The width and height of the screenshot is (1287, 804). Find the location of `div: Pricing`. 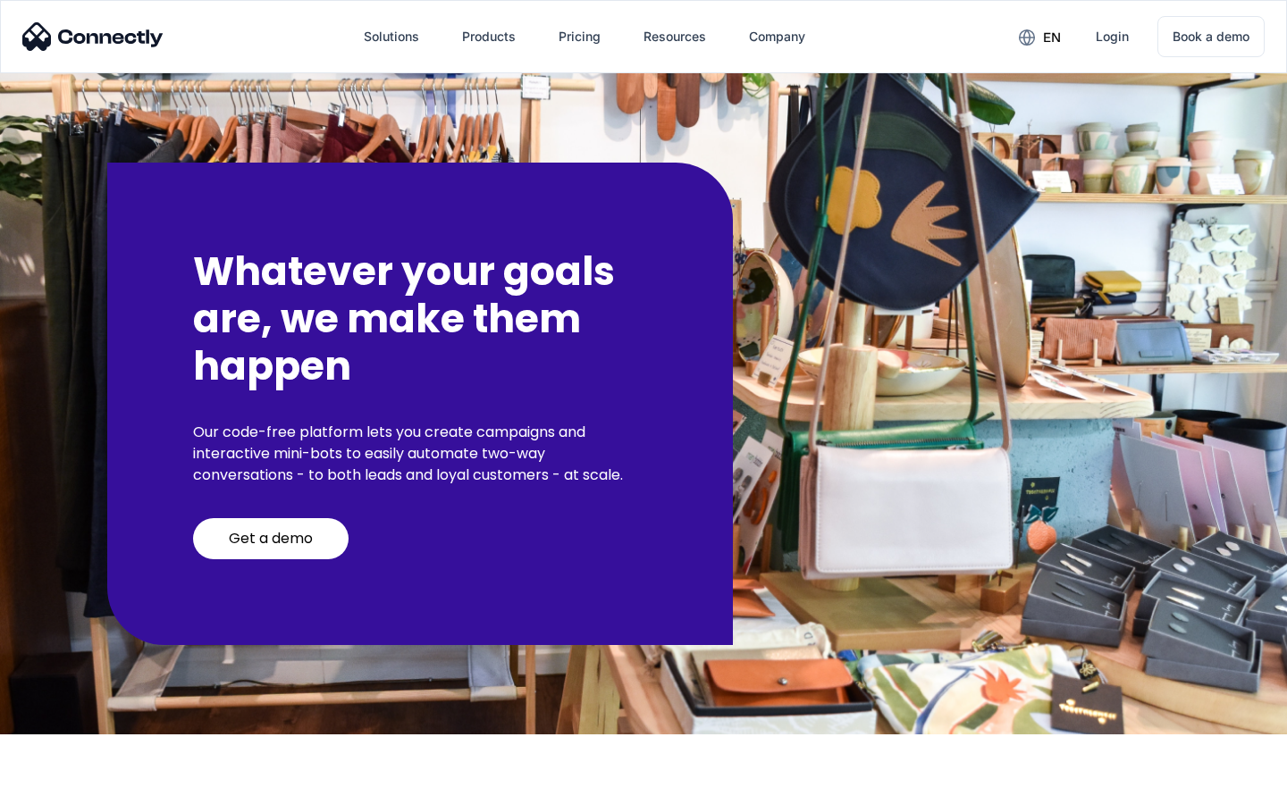

div: Pricing is located at coordinates (579, 37).